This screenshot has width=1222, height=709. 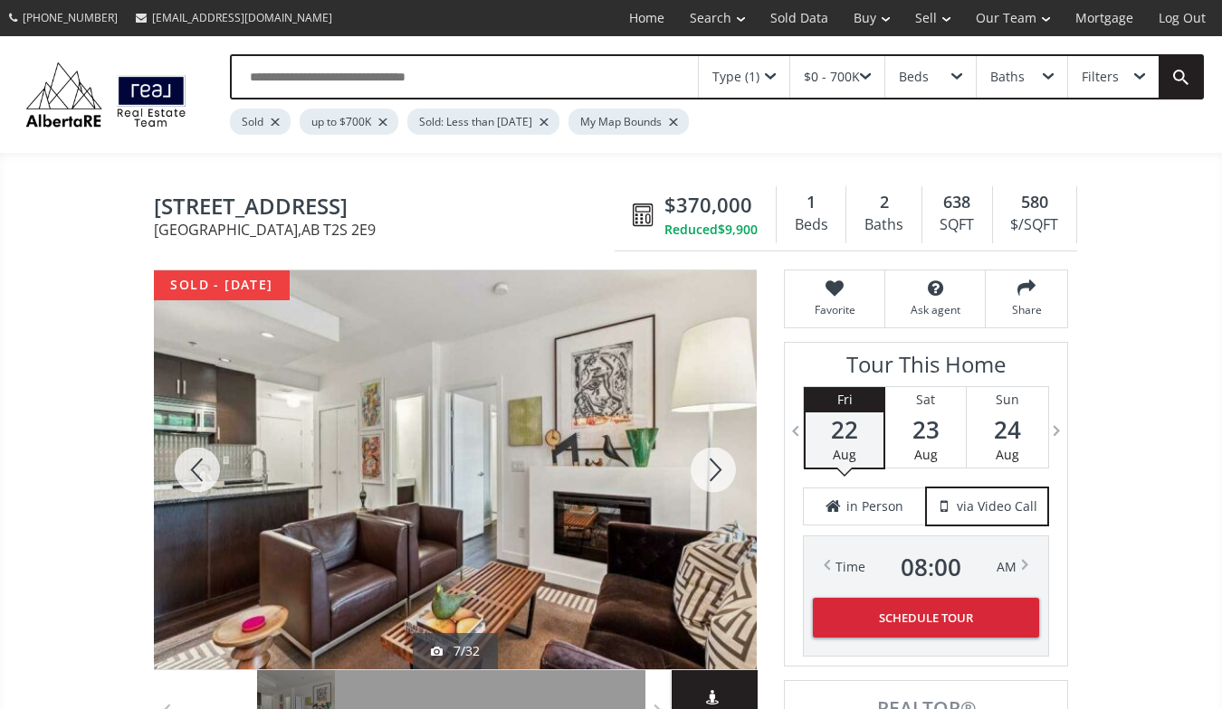 I want to click on div: 2, so click(x=883, y=203).